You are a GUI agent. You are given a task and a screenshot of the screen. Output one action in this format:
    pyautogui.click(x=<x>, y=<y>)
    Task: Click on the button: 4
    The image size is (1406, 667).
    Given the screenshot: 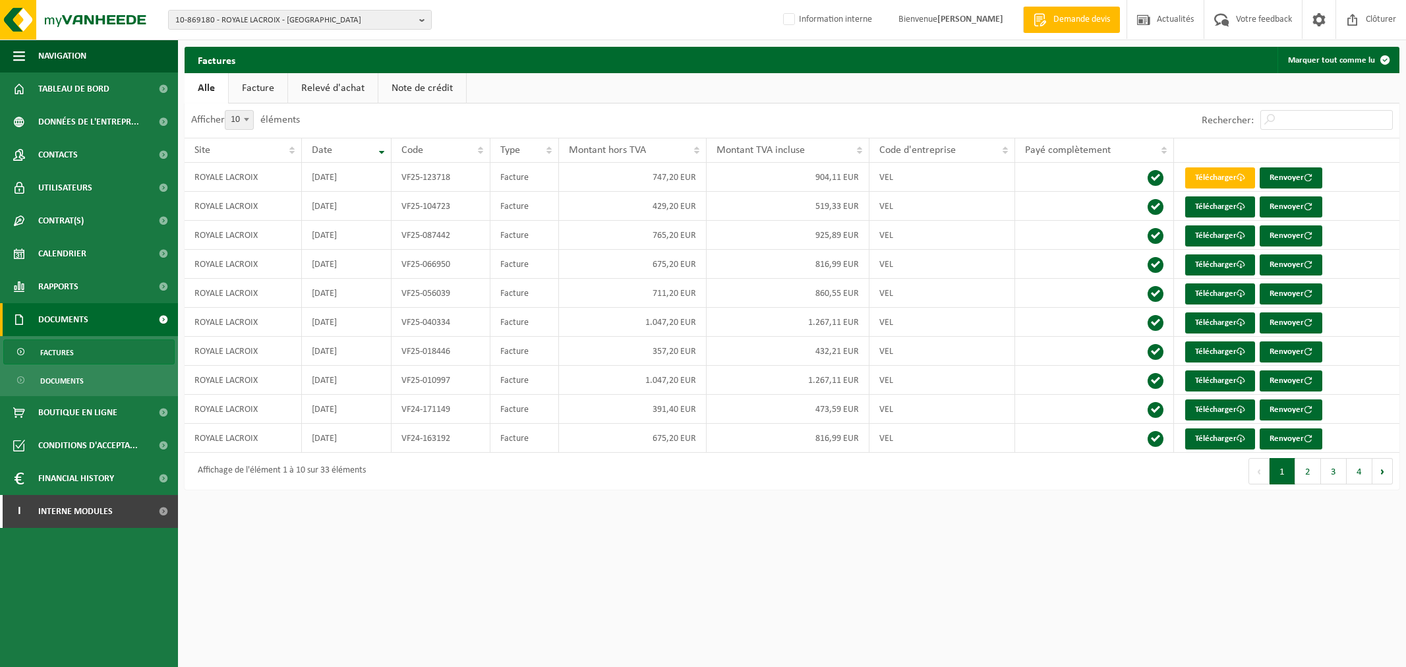 What is the action you would take?
    pyautogui.click(x=1359, y=471)
    